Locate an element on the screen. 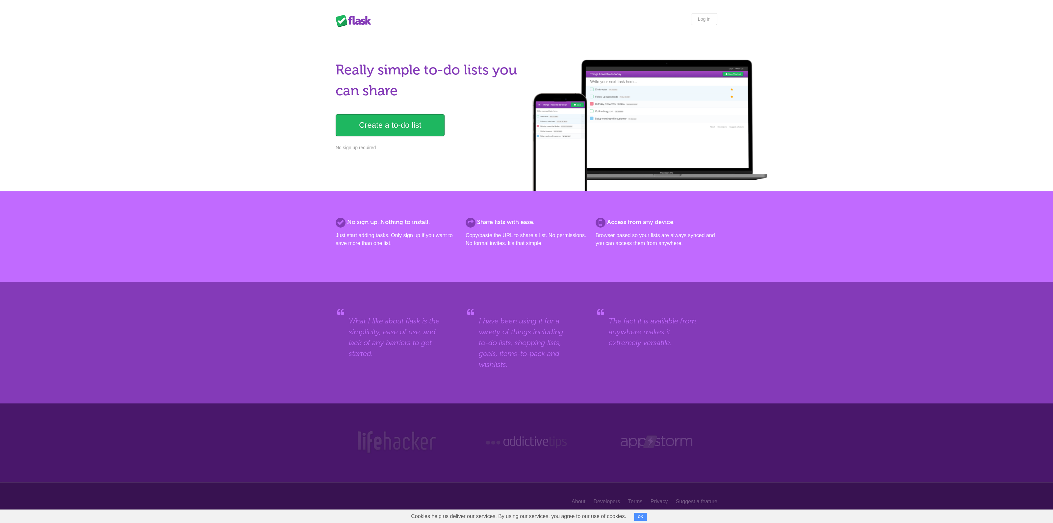 The height and width of the screenshot is (523, 1053). blockquote: I have been using it for a variety of things including to-do lists, shopping lists, goals, items-... is located at coordinates (526, 342).